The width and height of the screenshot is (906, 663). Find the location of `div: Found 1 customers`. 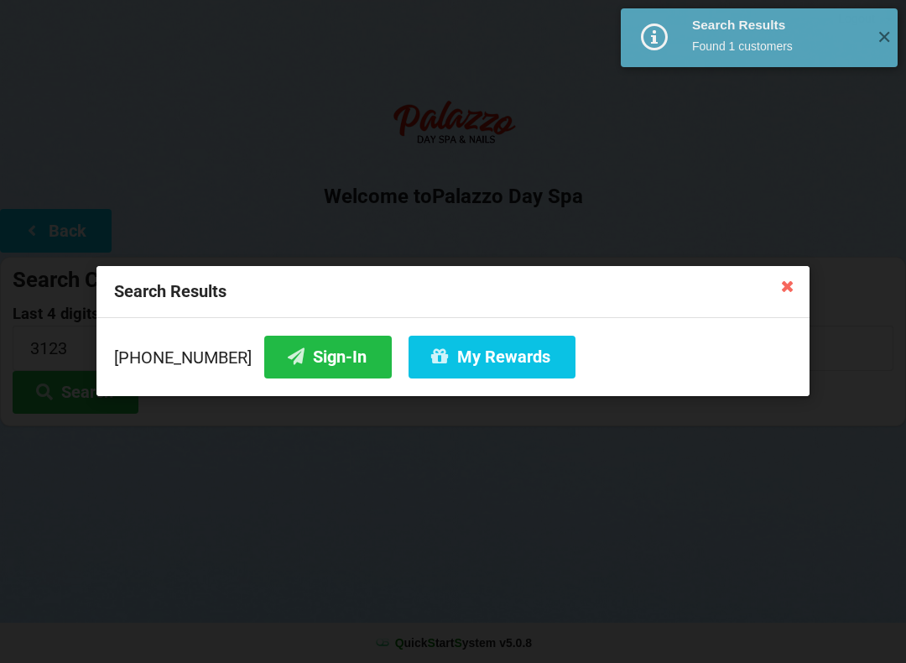

div: Found 1 customers is located at coordinates (777, 46).